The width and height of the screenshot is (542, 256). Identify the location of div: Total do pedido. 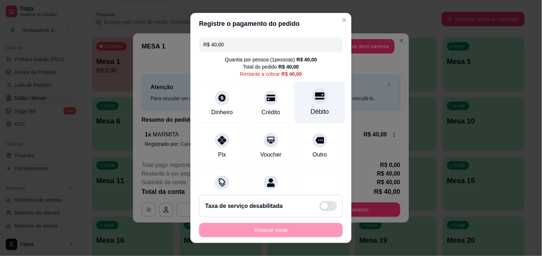
(271, 67).